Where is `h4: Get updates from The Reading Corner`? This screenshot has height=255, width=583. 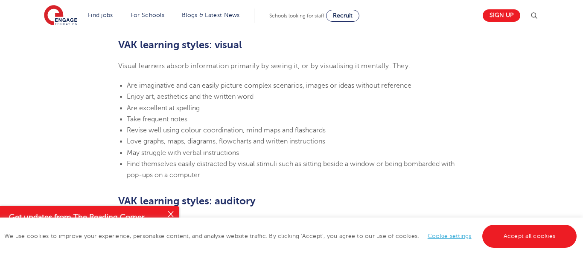 h4: Get updates from The Reading Corner is located at coordinates (85, 217).